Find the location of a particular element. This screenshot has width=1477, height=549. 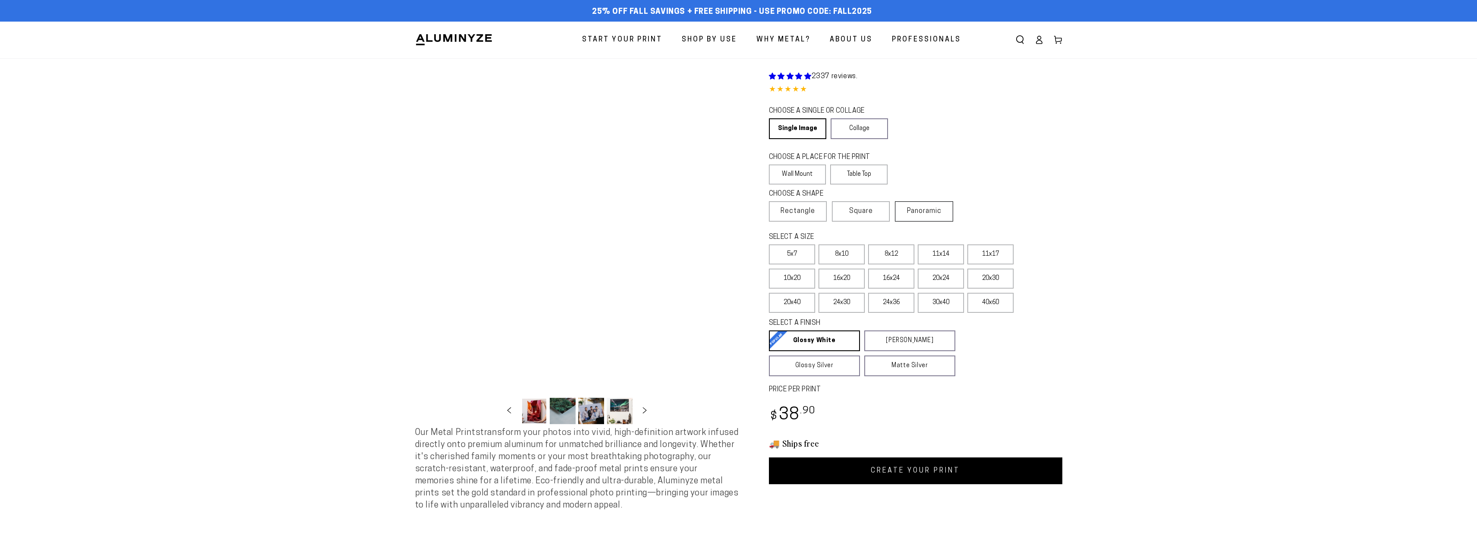

legend: SELECT A SIZE is located at coordinates (855, 237).